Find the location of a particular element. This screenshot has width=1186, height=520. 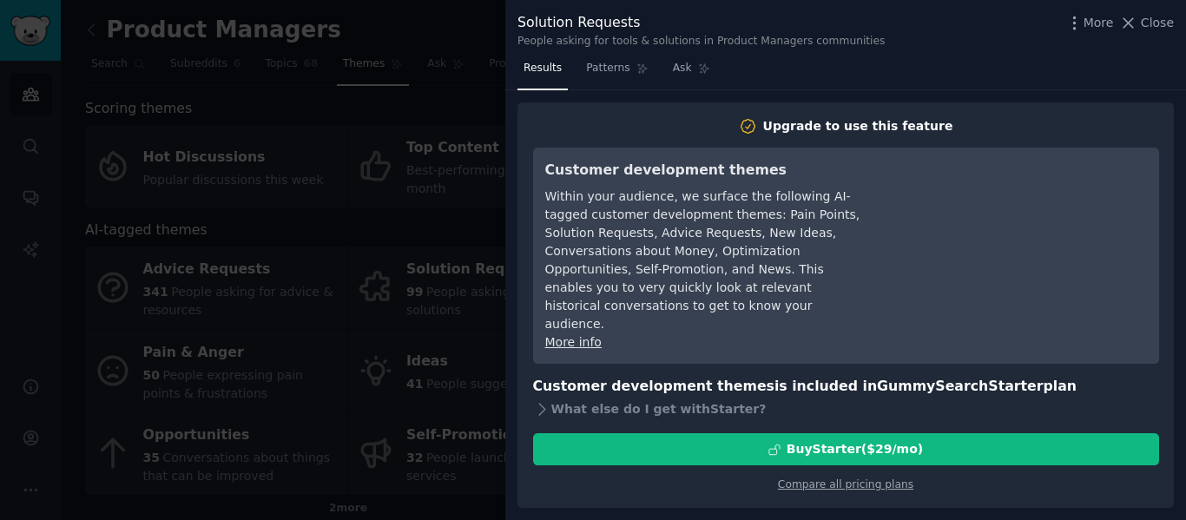

div: Solution Requests is located at coordinates (701, 23).